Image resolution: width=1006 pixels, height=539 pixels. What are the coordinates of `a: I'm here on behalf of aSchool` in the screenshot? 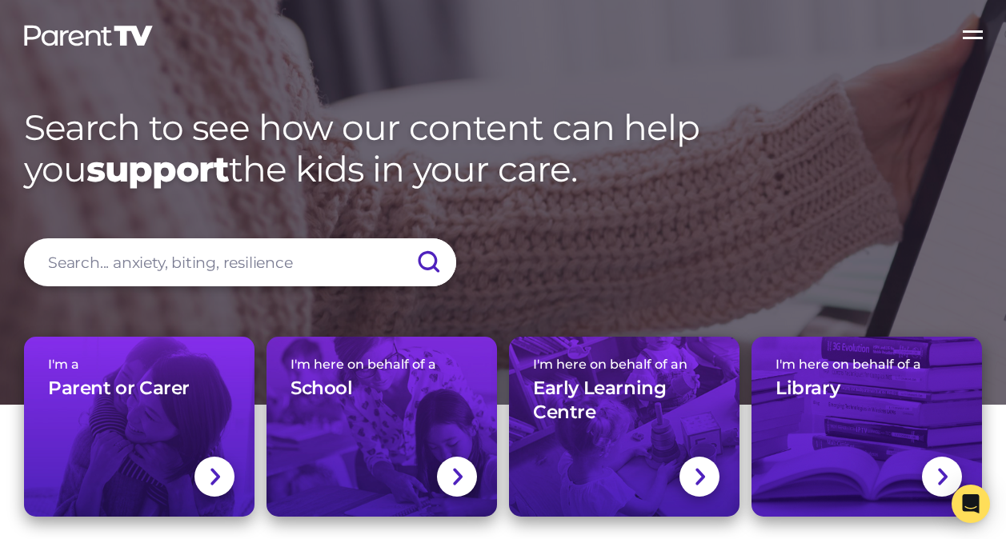 It's located at (382, 426).